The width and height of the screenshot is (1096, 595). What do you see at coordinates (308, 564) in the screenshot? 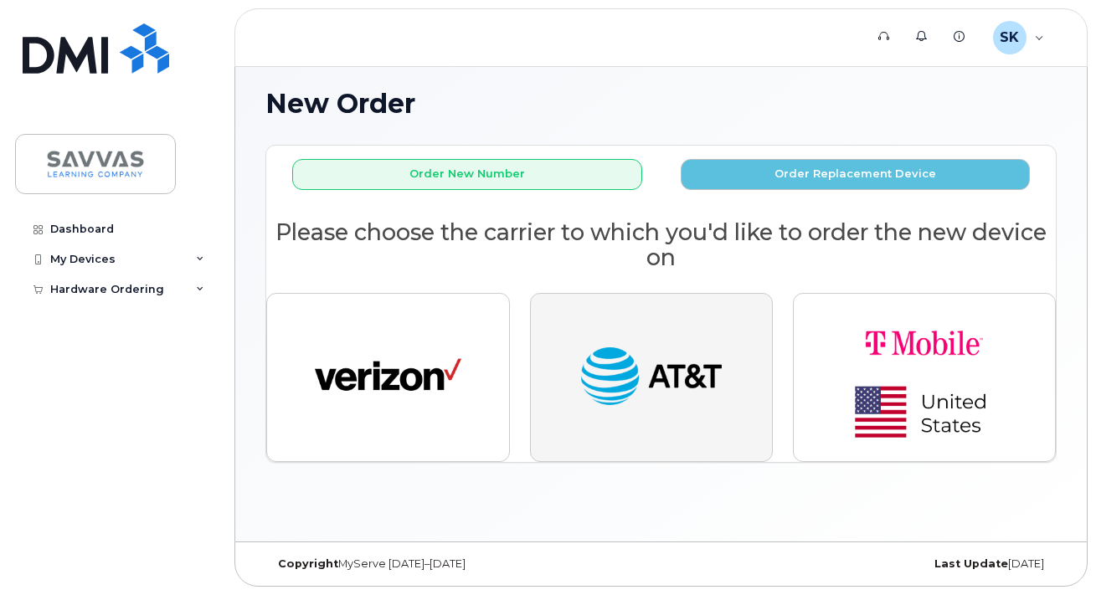
I see `strong: Copyright` at bounding box center [308, 564].